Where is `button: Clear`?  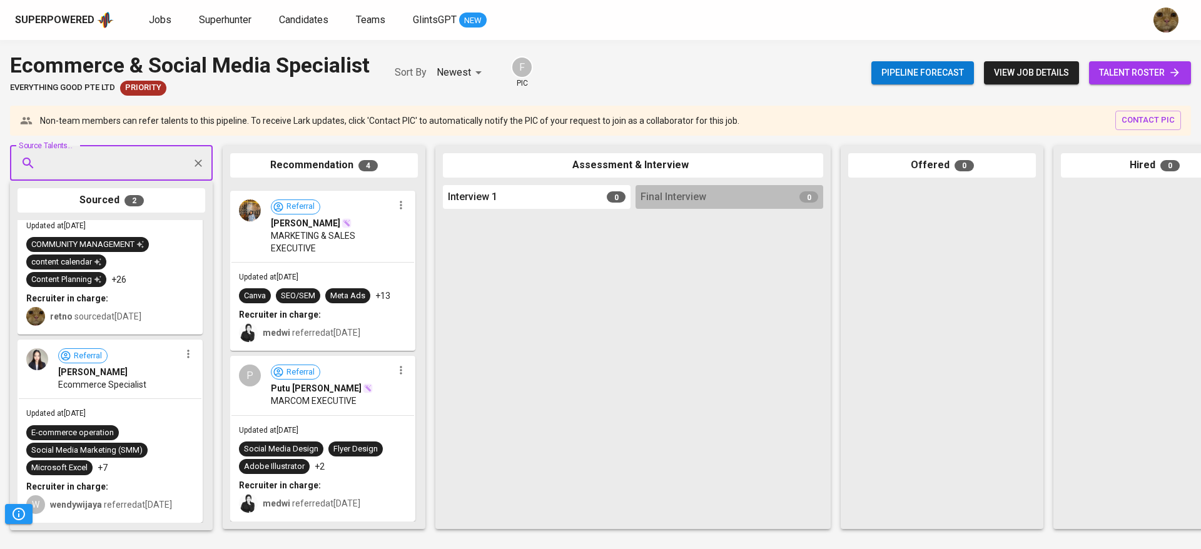
button: Clear is located at coordinates (198, 163).